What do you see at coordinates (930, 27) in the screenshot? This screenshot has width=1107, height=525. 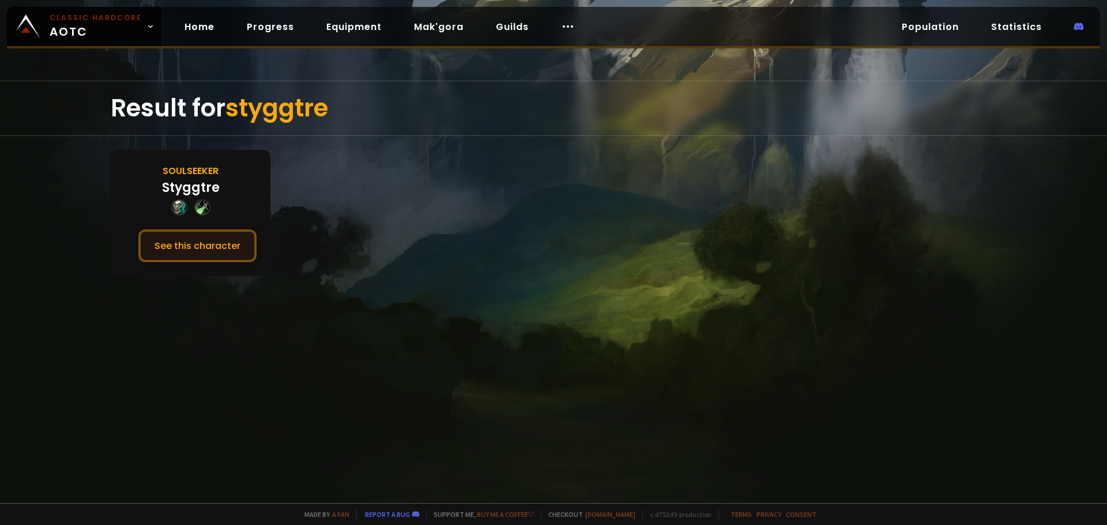 I see `a: Population` at bounding box center [930, 27].